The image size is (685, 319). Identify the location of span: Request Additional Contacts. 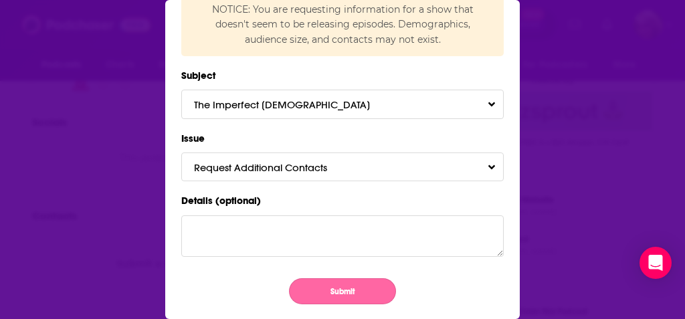
(274, 167).